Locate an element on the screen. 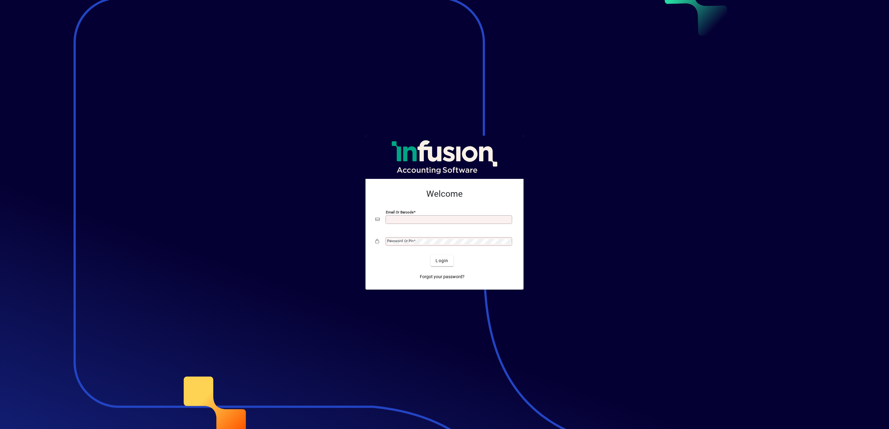  span: Forgot your password? is located at coordinates (442, 277).